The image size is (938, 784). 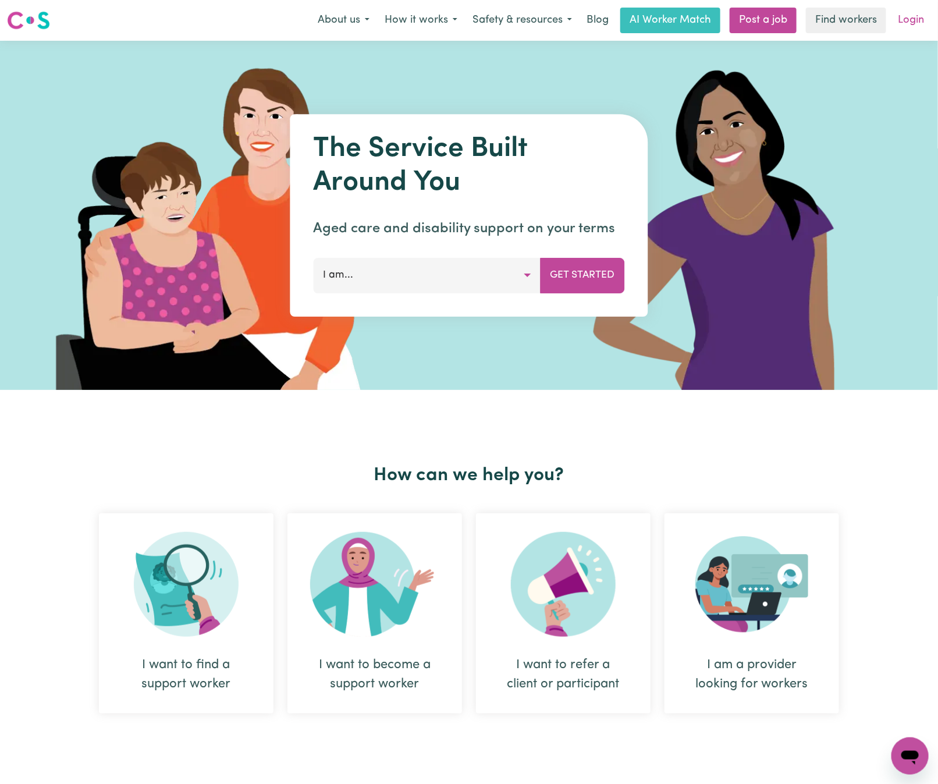 I want to click on button: I am..., so click(x=427, y=275).